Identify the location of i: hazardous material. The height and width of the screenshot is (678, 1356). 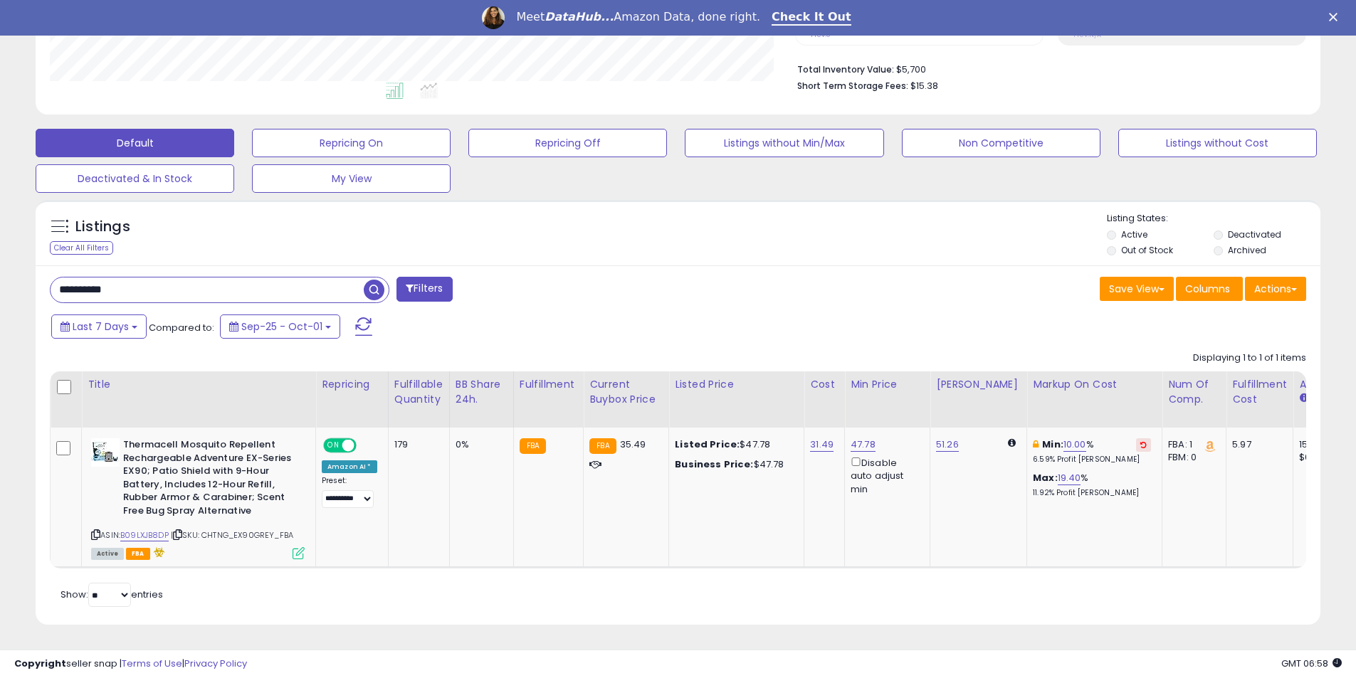
(157, 552).